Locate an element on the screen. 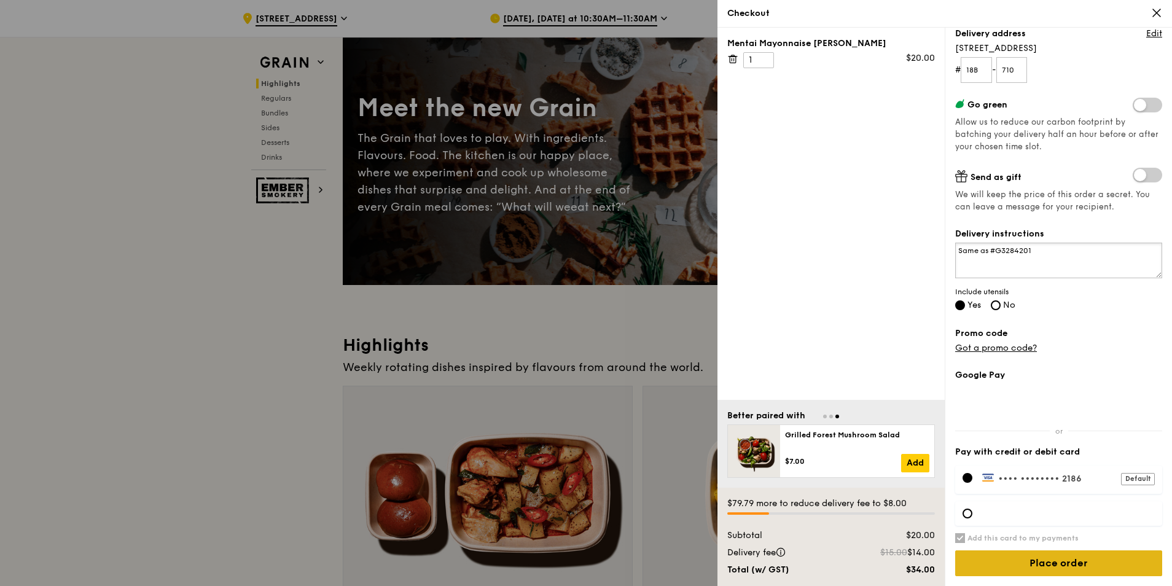 This screenshot has width=1172, height=586. a: Edit is located at coordinates (1154, 34).